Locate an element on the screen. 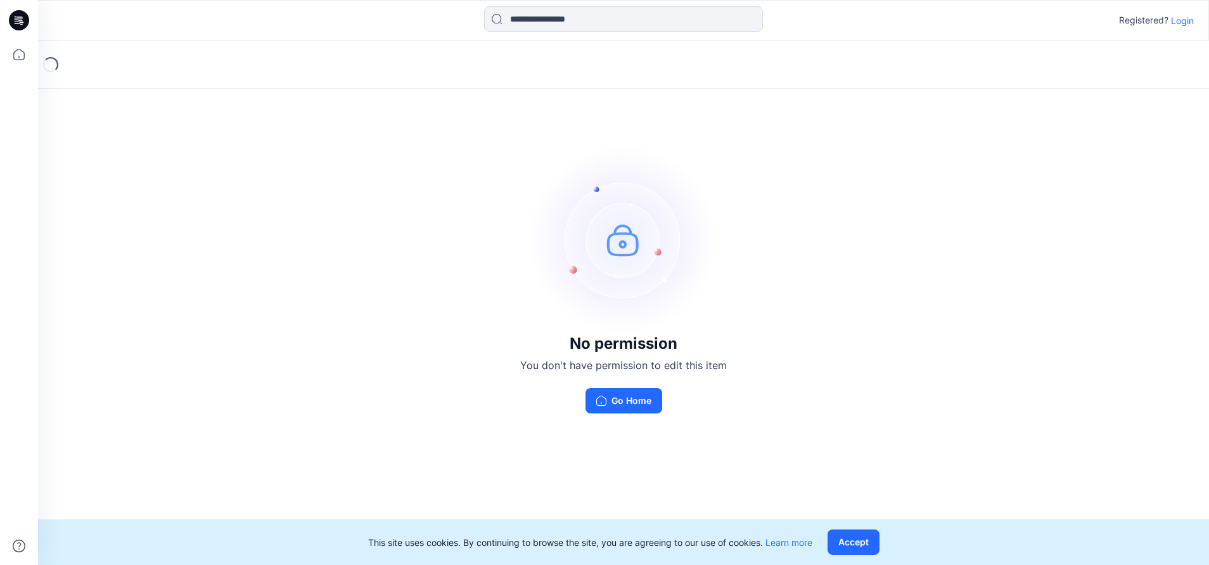 This screenshot has height=565, width=1209. a: Learn more is located at coordinates (789, 542).